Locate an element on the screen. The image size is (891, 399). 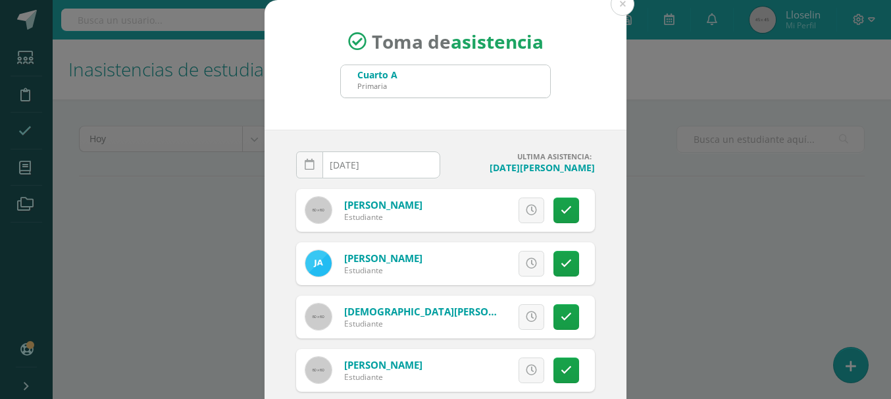
img: 907137e29065769887b4412bd02e3fe5.png is located at coordinates (319, 263).